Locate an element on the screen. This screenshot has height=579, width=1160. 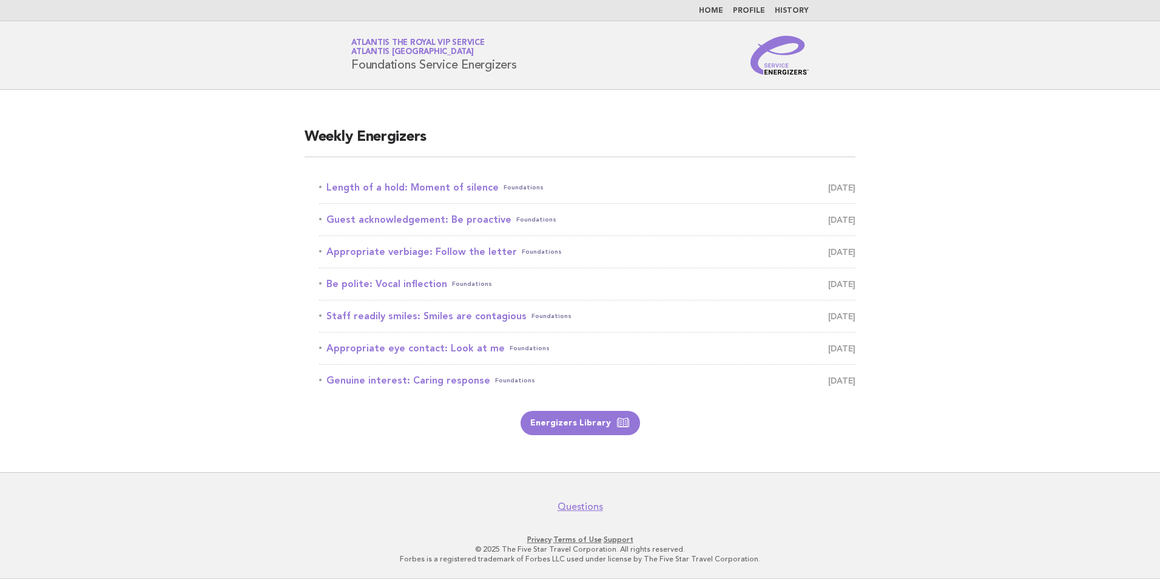
a: Questions is located at coordinates (580, 507).